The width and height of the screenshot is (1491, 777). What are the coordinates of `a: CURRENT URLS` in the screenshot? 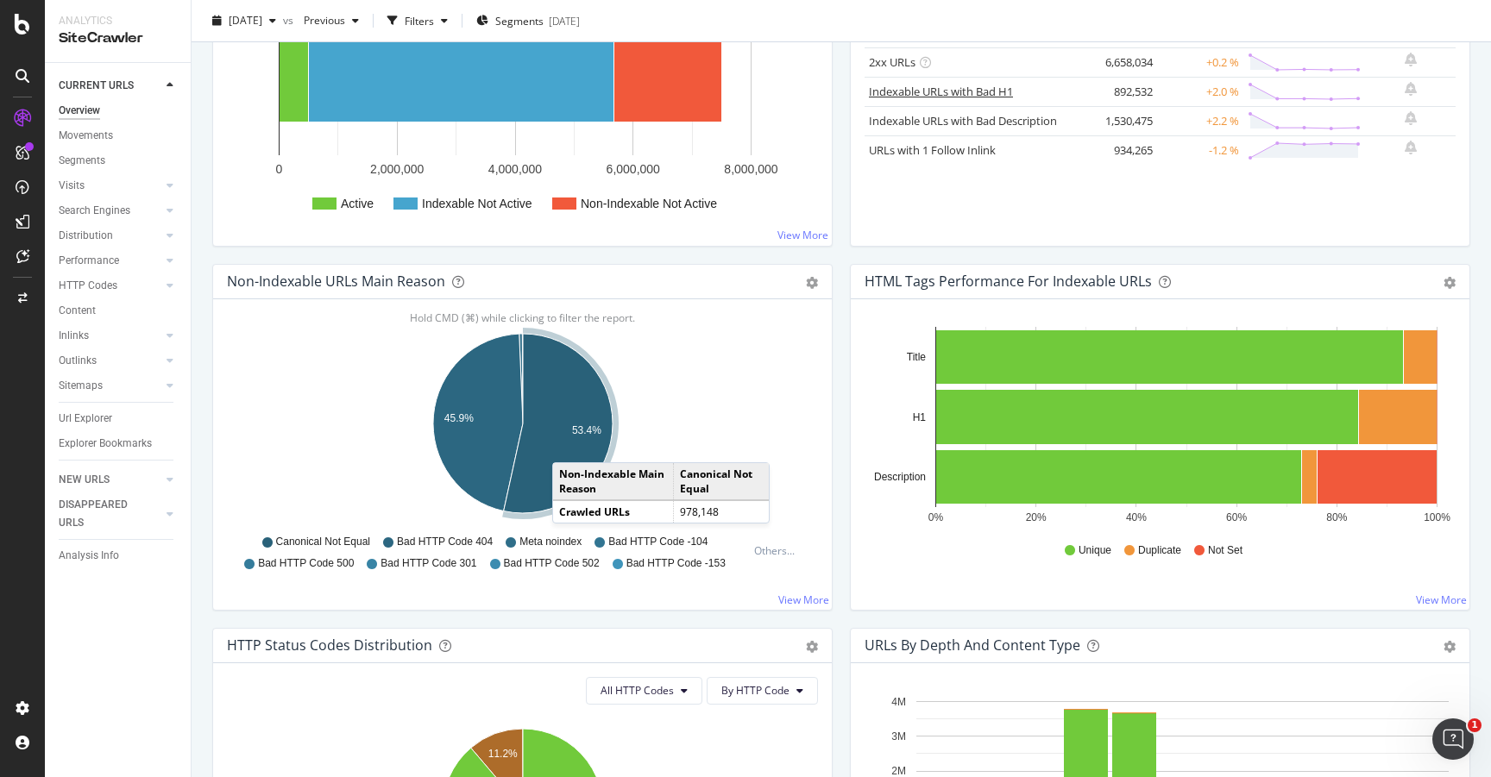 It's located at (110, 85).